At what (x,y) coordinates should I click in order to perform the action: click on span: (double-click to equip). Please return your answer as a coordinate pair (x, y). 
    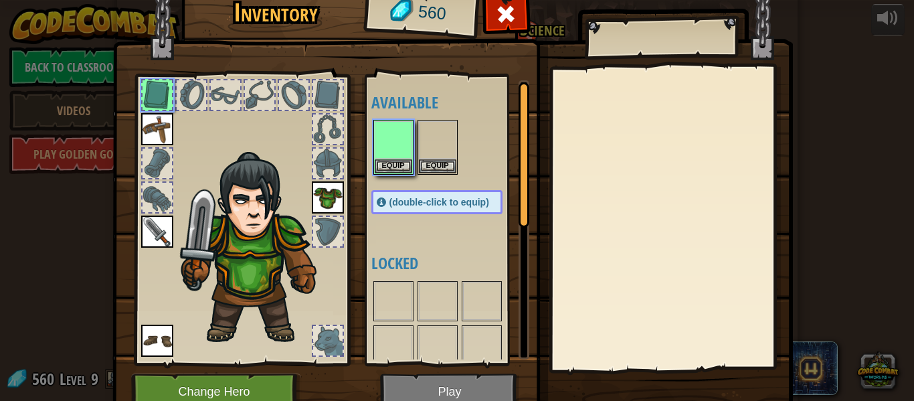
    Looking at the image, I should click on (439, 202).